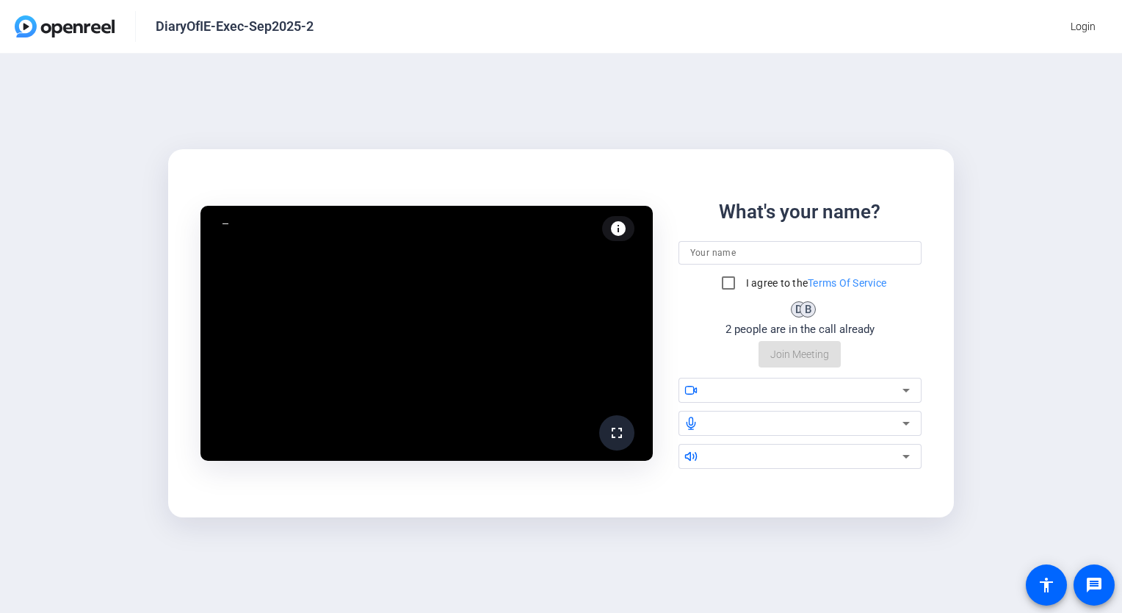  I want to click on mat-icon: fullscreen, so click(617, 433).